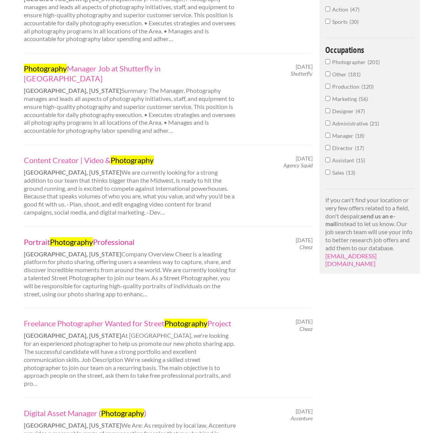 The image size is (437, 433). I want to click on input: Marketing56, so click(327, 98).